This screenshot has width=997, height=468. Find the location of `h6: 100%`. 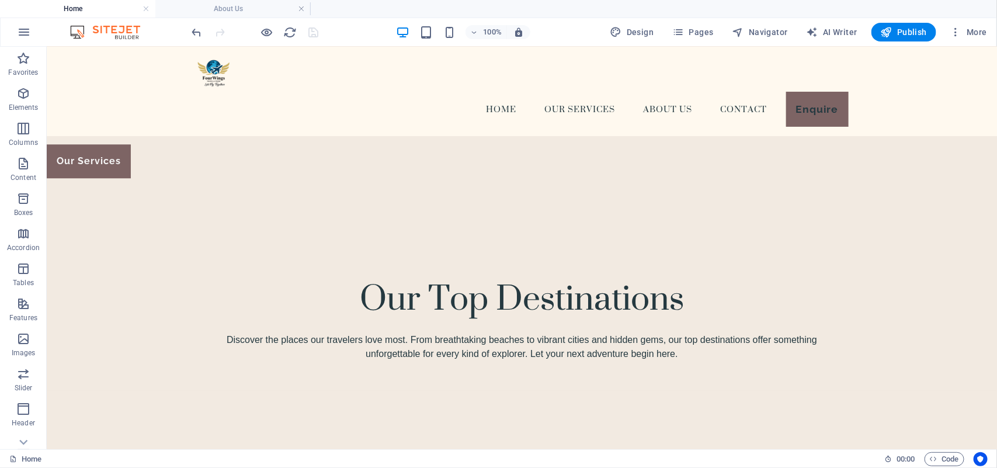

h6: 100% is located at coordinates (492, 32).